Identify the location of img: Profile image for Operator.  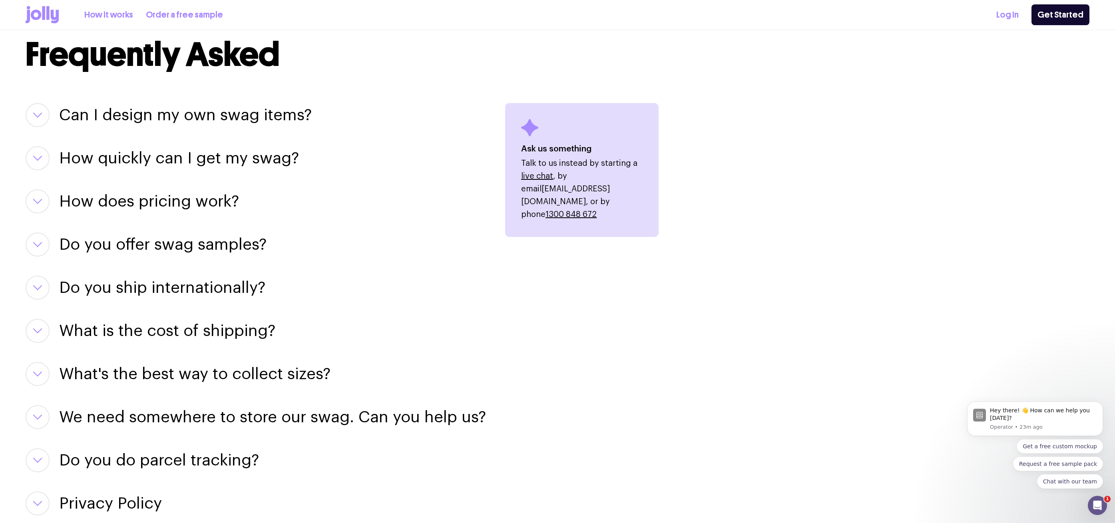
(24, 19).